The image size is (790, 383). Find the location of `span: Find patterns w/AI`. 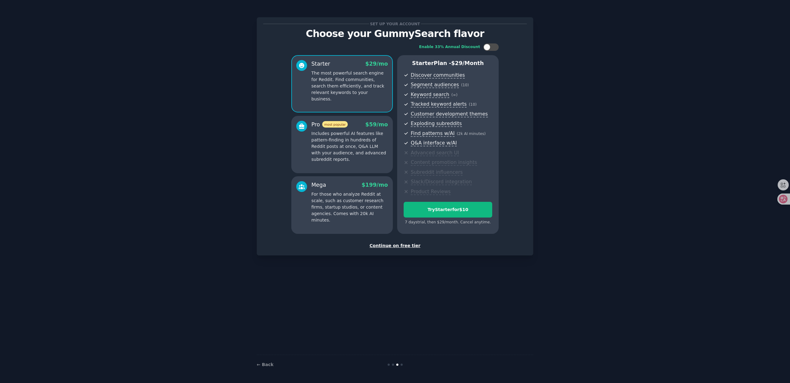

span: Find patterns w/AI is located at coordinates (432, 134).